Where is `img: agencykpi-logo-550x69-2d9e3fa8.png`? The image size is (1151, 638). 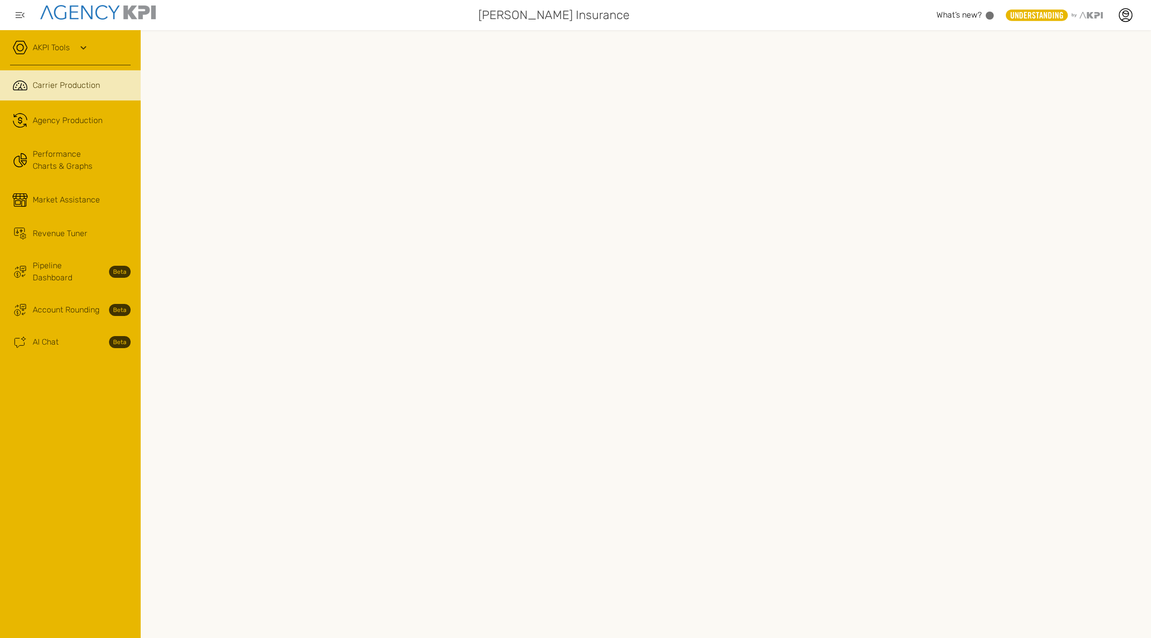 img: agencykpi-logo-550x69-2d9e3fa8.png is located at coordinates (98, 12).